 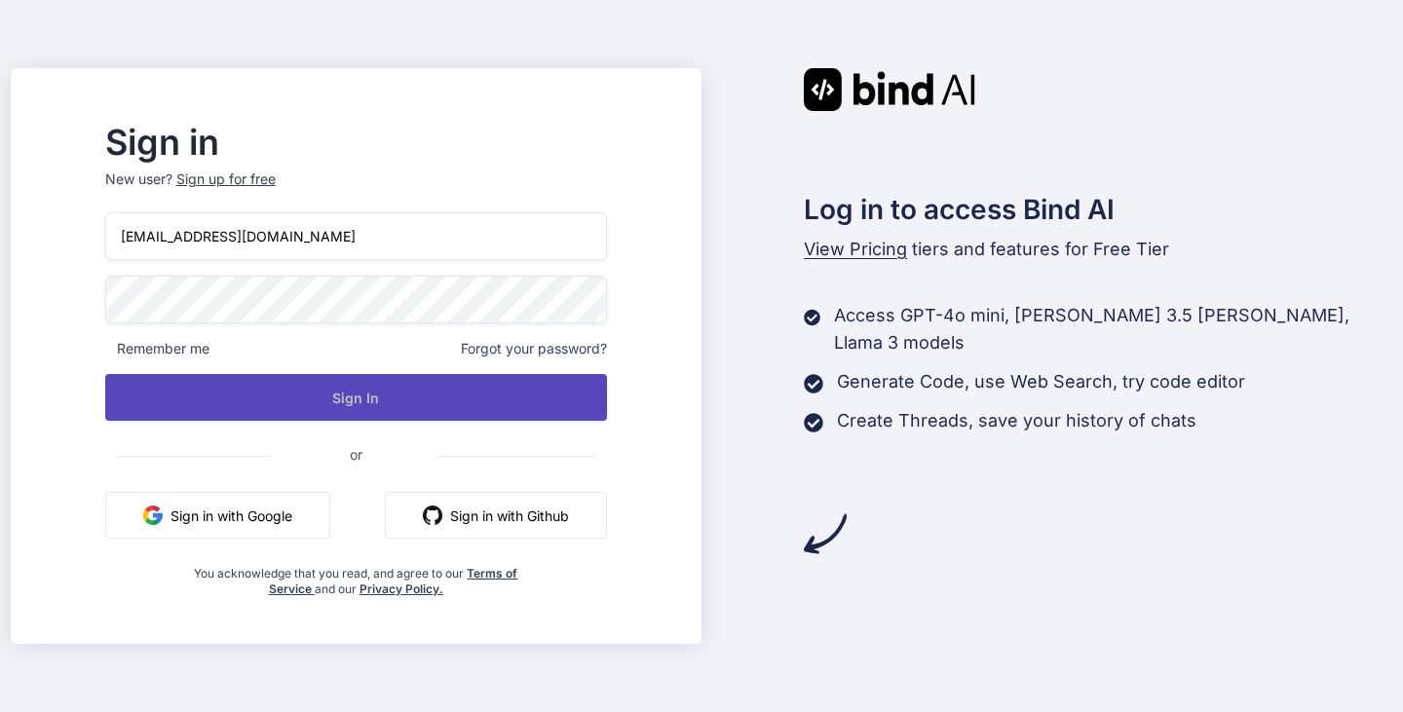 I want to click on span: or, so click(x=356, y=454).